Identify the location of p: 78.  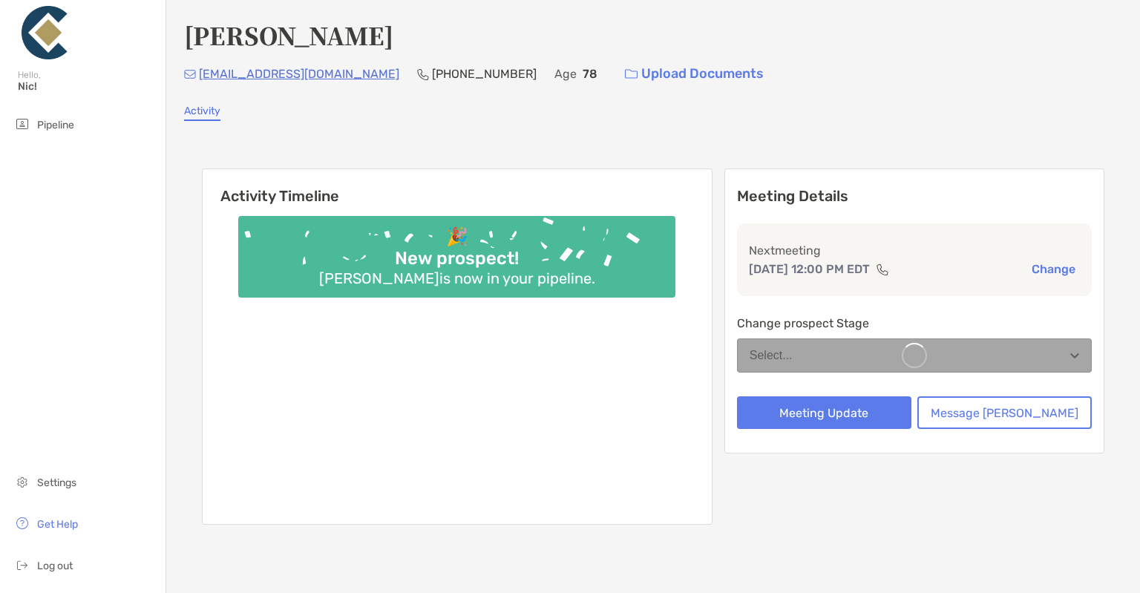
(590, 73).